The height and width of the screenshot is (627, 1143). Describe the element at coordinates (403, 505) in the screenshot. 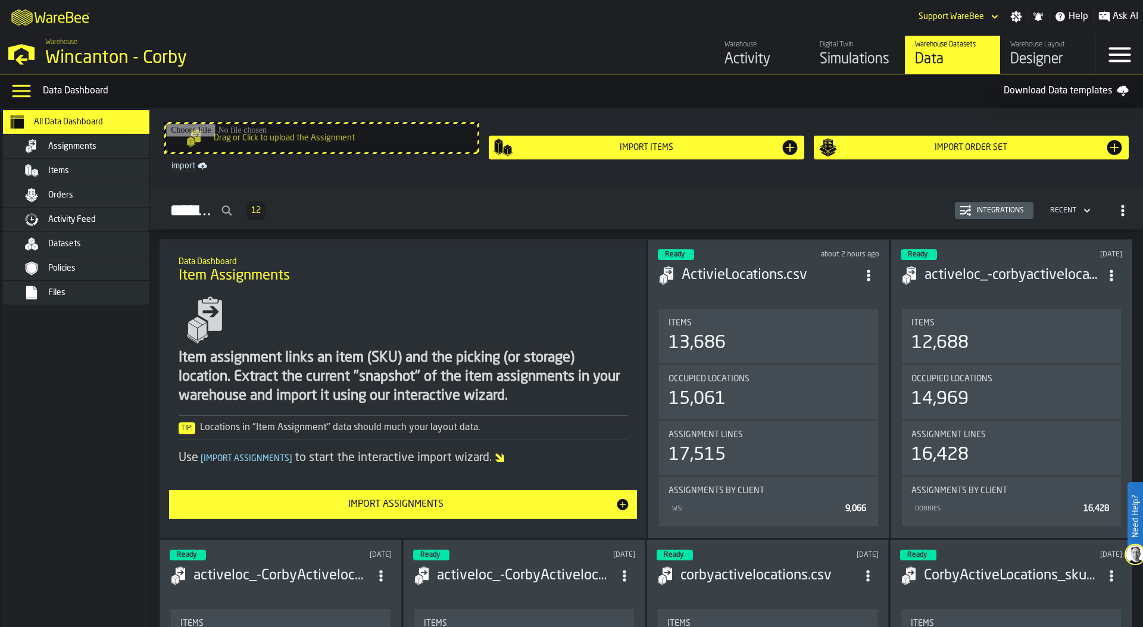

I see `button: button-Import Assignments` at that location.